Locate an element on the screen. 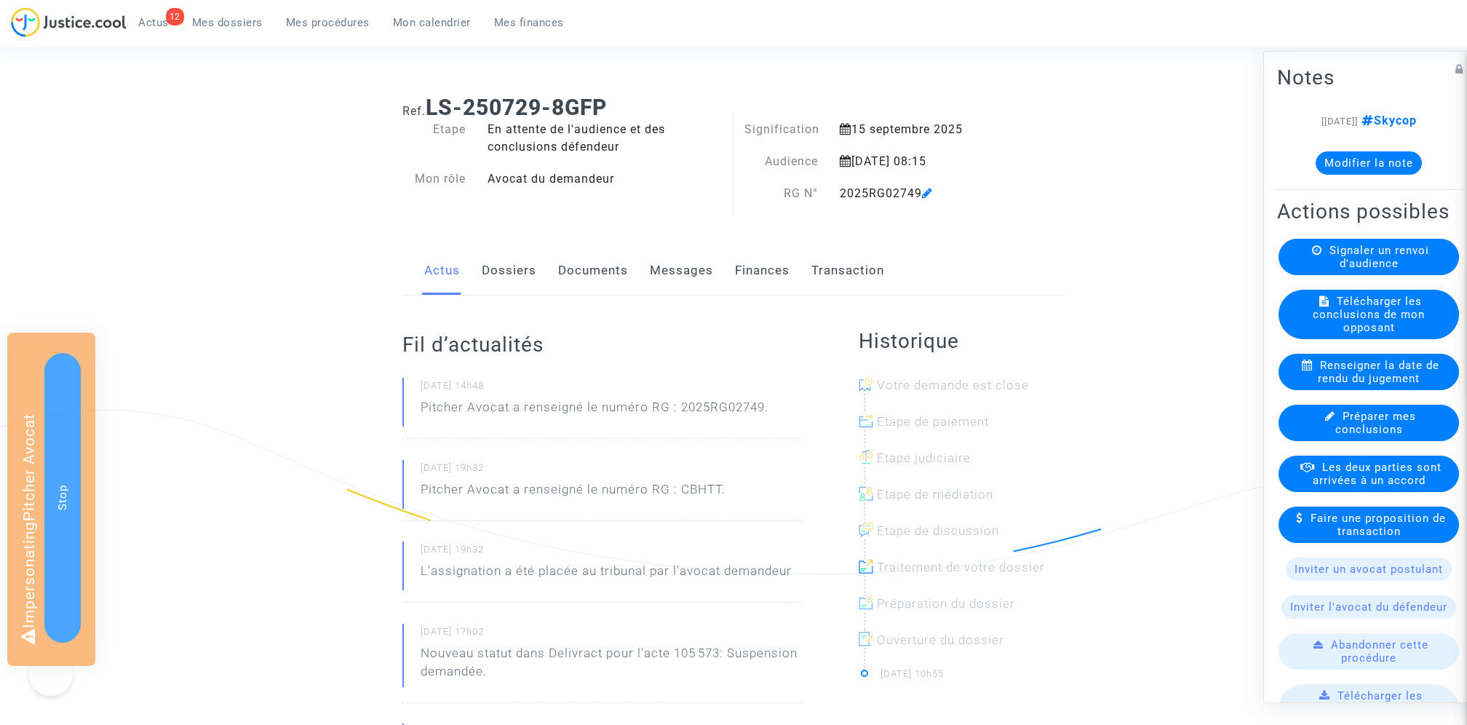 Image resolution: width=1467 pixels, height=725 pixels. a: Mes finances is located at coordinates (529, 23).